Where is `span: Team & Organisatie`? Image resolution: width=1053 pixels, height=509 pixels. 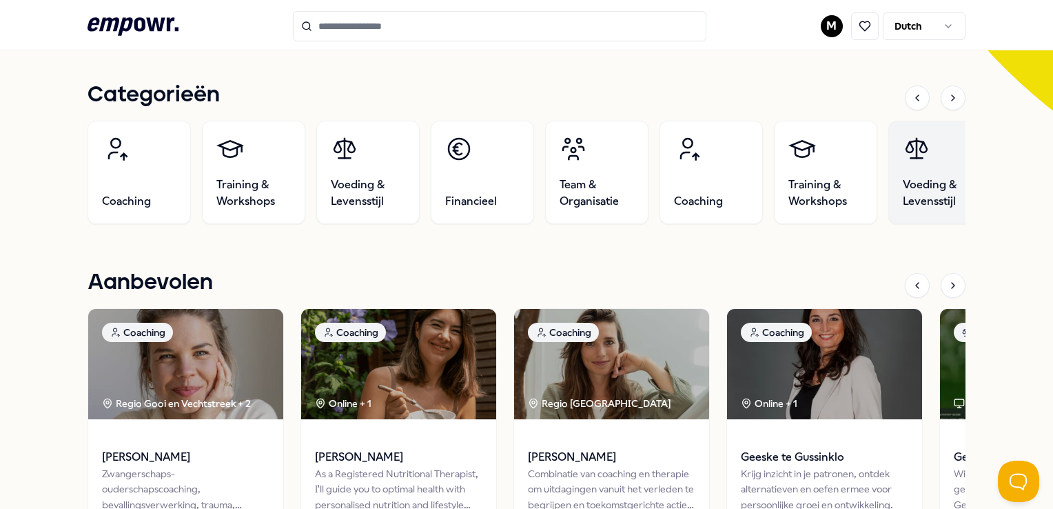
span: Team & Organisatie is located at coordinates (597, 193).